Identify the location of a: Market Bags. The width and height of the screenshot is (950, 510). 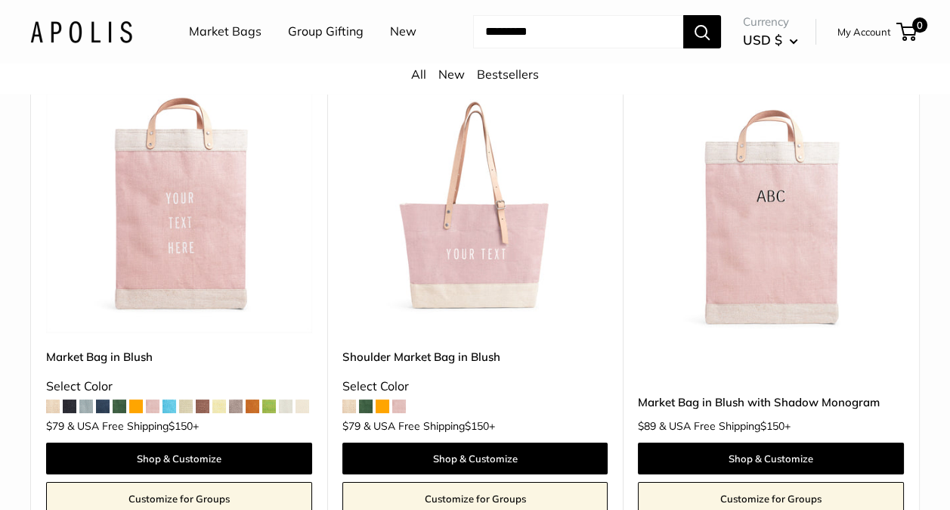
(225, 32).